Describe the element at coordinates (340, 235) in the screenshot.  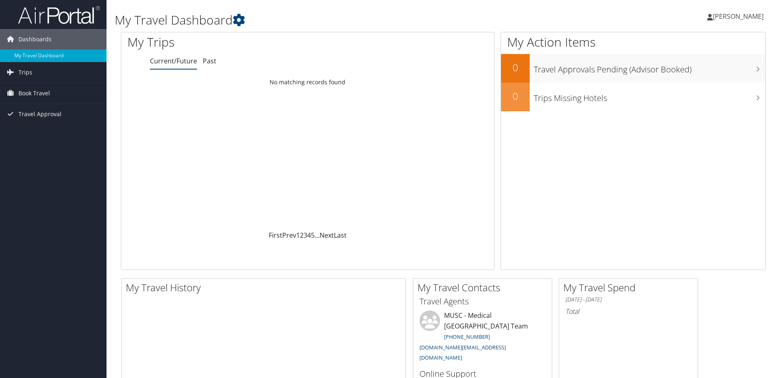
I see `a: Last` at that location.